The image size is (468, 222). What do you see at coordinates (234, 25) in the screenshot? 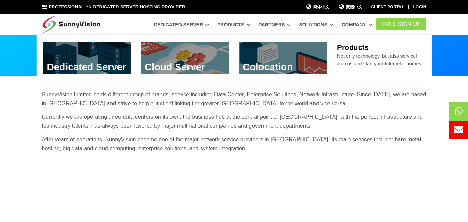
I see `a: Products` at bounding box center [234, 25].